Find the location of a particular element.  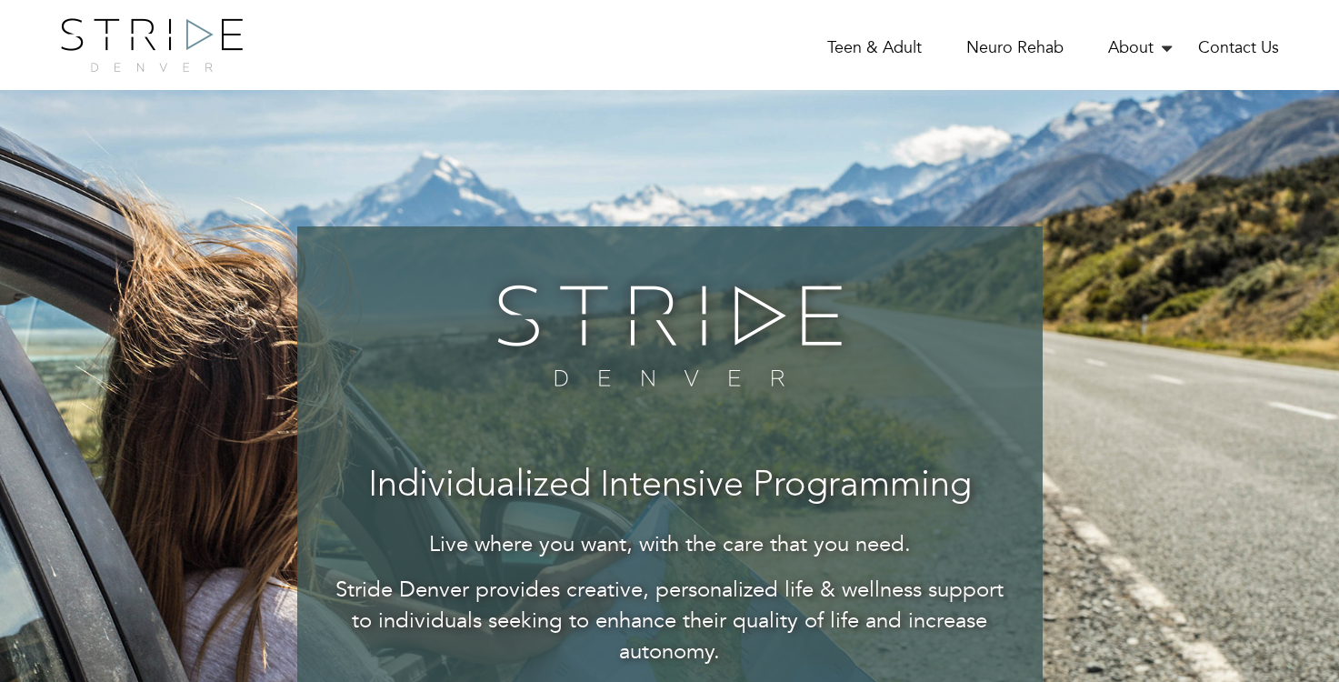

img: logo.png is located at coordinates (152, 45).